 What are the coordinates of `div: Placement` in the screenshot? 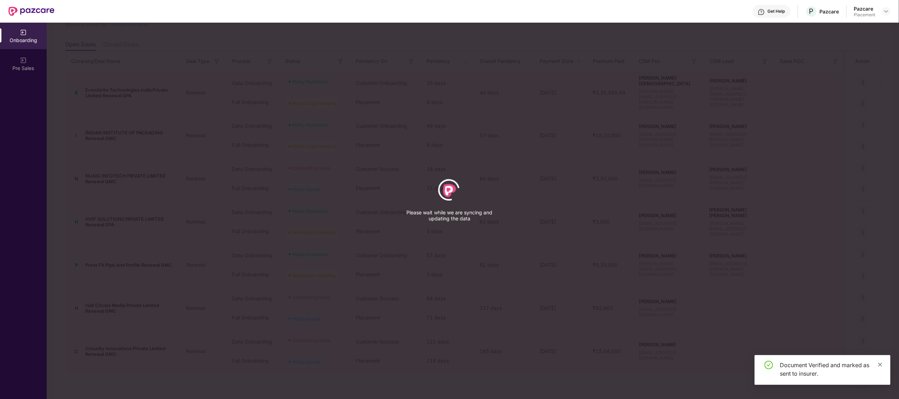 It's located at (865, 15).